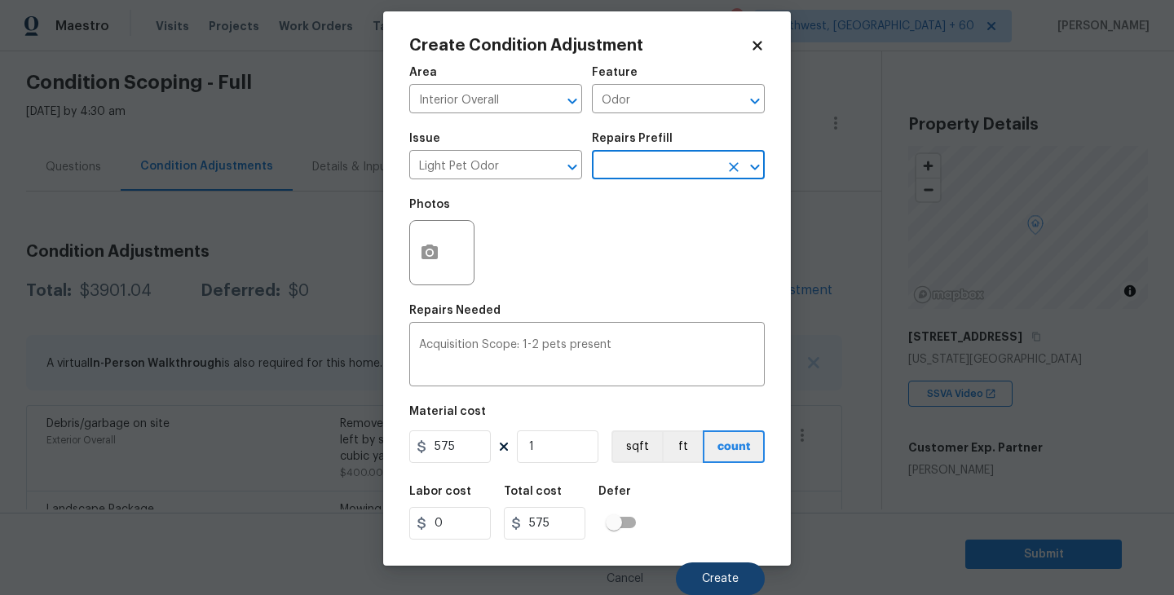 The image size is (1174, 595). What do you see at coordinates (734, 167) in the screenshot?
I see `button: Clear` at bounding box center [734, 167].